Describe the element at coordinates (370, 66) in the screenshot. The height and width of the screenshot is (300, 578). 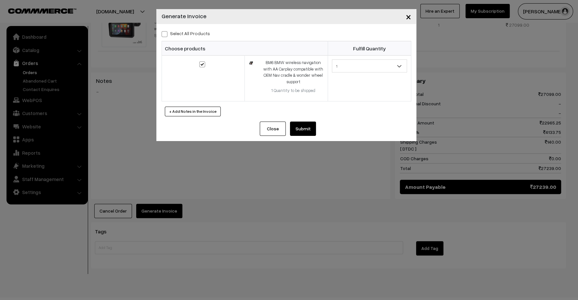
I see `span: 1` at that location.